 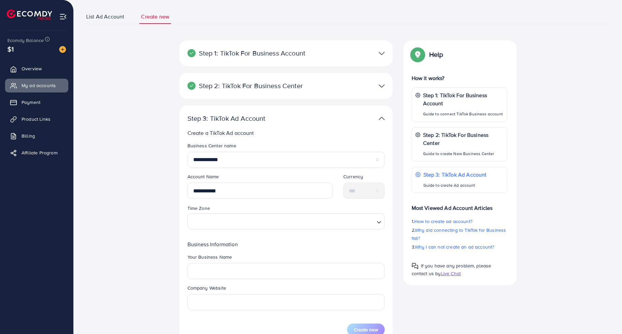 I want to click on p: Most Viewed Ad Account Articles, so click(x=459, y=205).